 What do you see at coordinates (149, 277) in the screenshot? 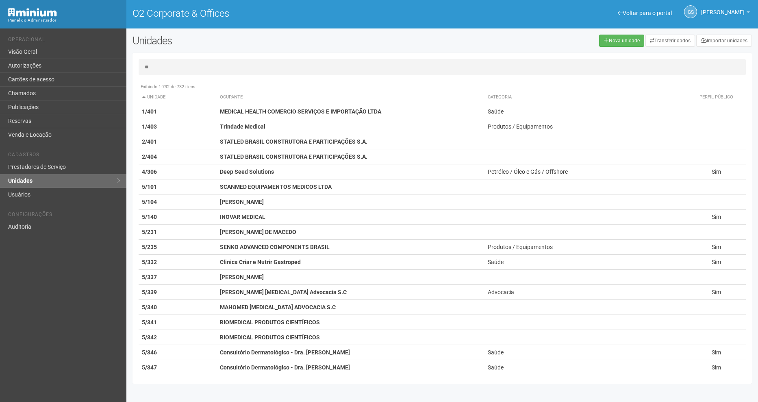
I see `strong: 5/337` at bounding box center [149, 277].